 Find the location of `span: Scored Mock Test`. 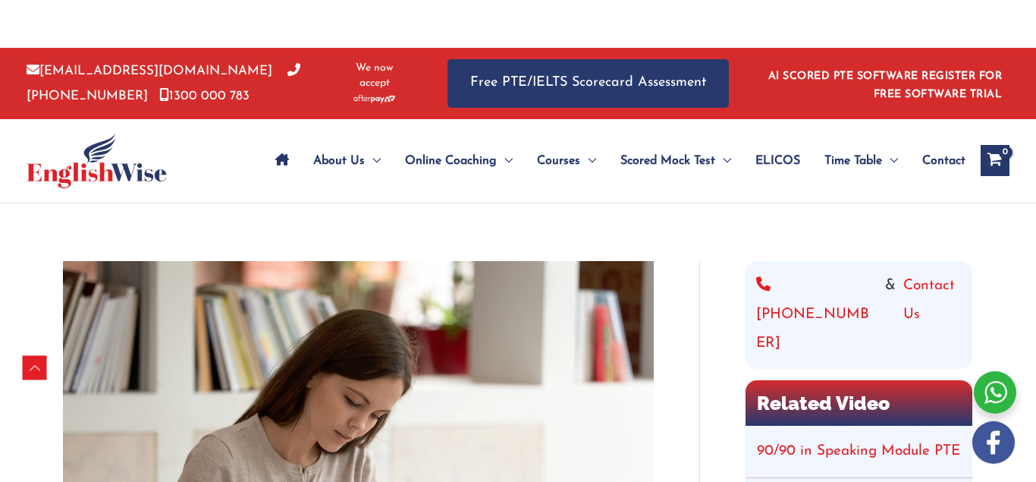

span: Scored Mock Test is located at coordinates (668, 161).